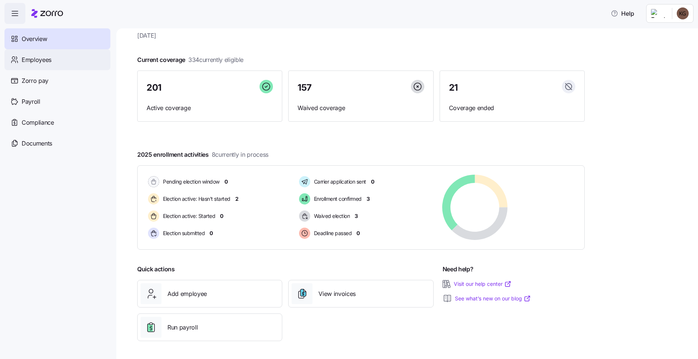 The height and width of the screenshot is (359, 698). I want to click on span: Waived coverage, so click(361, 108).